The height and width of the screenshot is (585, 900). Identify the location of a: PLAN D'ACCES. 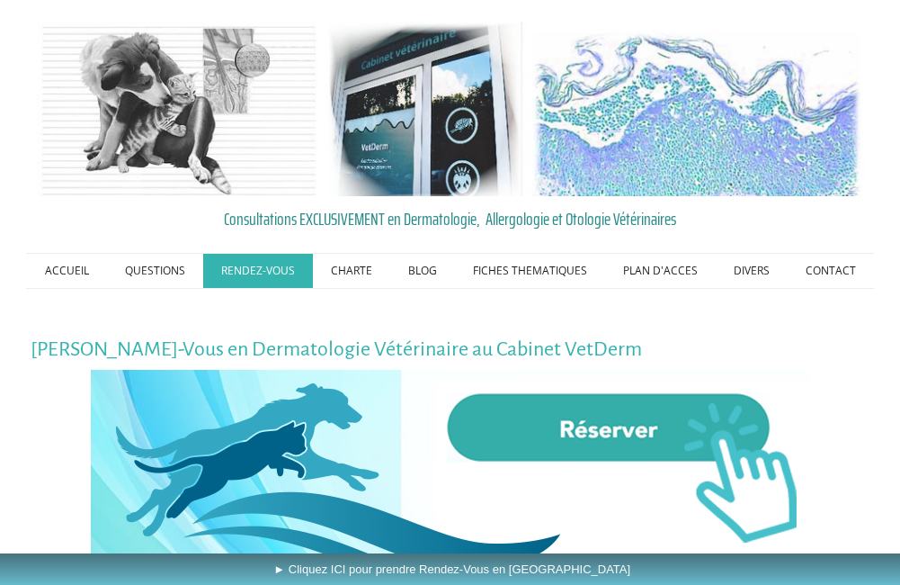
(660, 271).